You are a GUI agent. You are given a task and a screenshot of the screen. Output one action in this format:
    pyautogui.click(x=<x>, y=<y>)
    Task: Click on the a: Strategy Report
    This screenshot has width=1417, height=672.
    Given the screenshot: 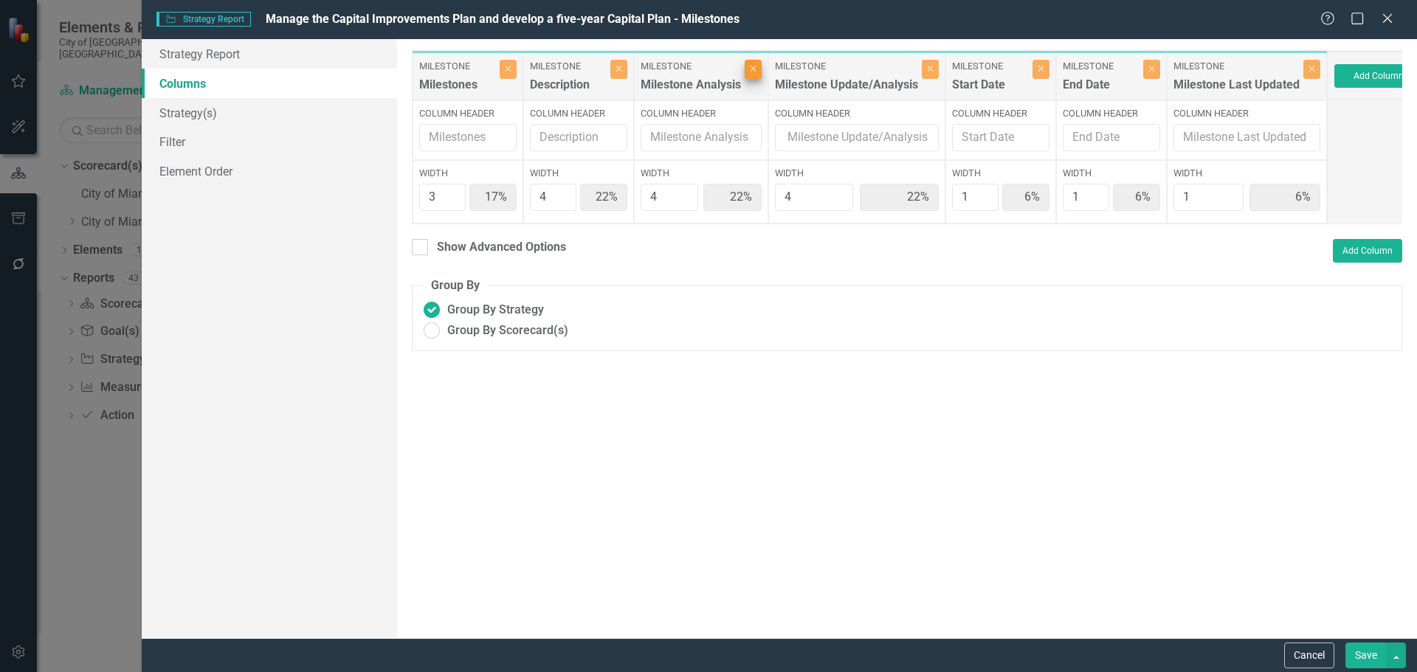 What is the action you would take?
    pyautogui.click(x=269, y=54)
    